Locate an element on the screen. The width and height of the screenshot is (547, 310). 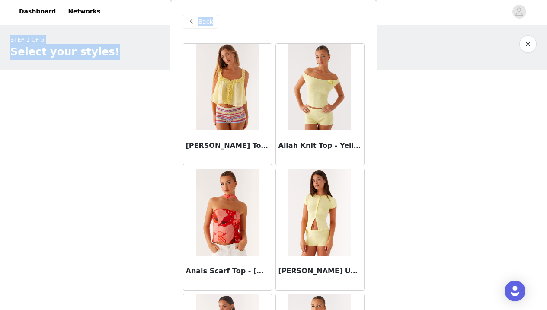
a: Networks is located at coordinates (84, 11).